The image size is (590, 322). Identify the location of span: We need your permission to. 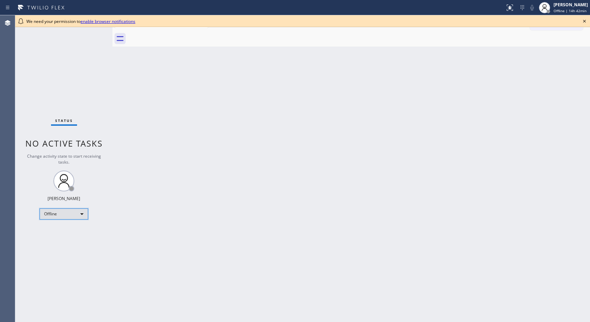
(81, 21).